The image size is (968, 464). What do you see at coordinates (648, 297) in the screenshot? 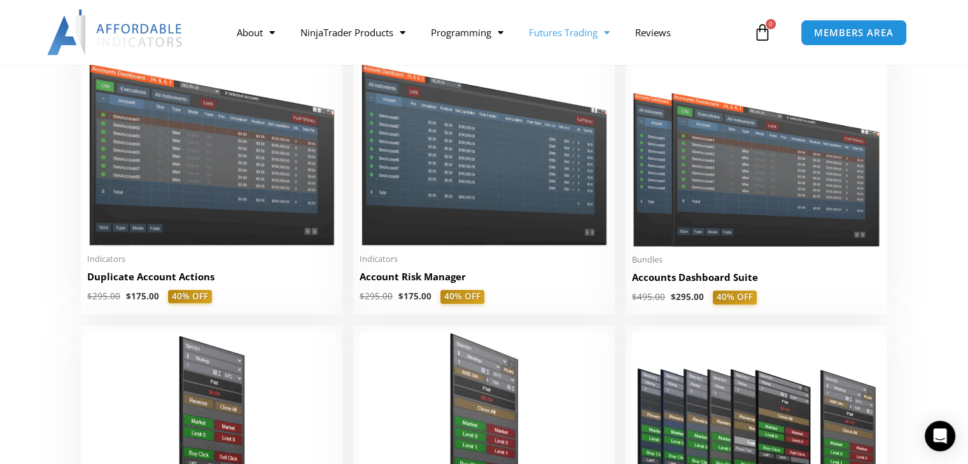
I see `bdi: 495.00` at bounding box center [648, 297].